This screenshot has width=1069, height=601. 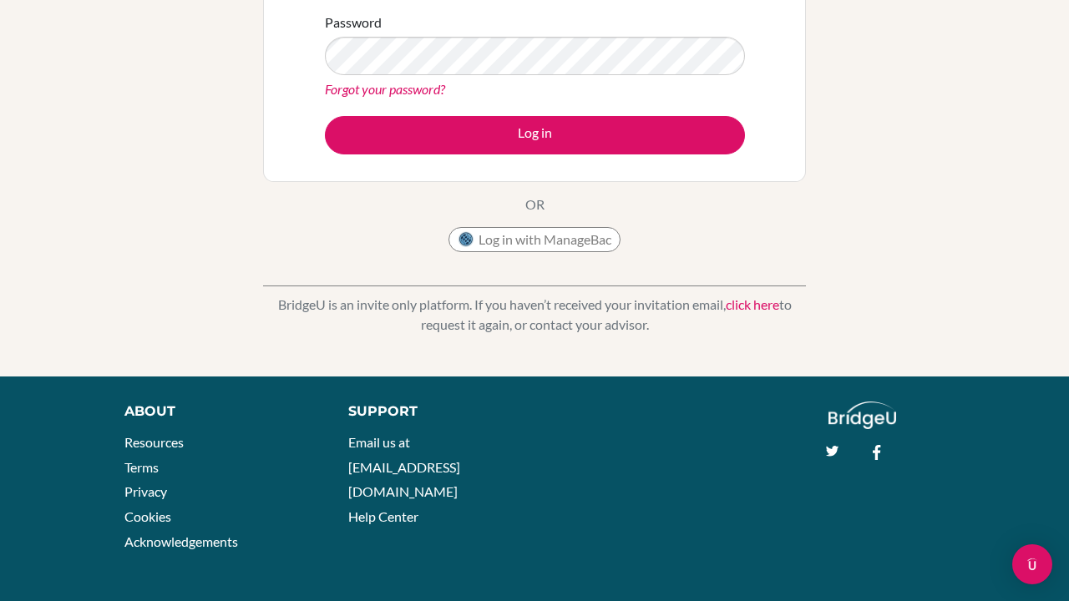 What do you see at coordinates (535, 315) in the screenshot?
I see `p: BridgeU is an invite only platform. If you haven’t received your invitation email, to request it ...` at bounding box center [535, 315].